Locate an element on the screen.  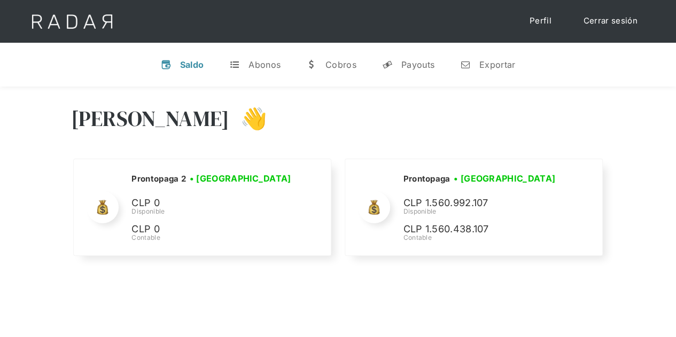
div: Exportar is located at coordinates (497, 65).